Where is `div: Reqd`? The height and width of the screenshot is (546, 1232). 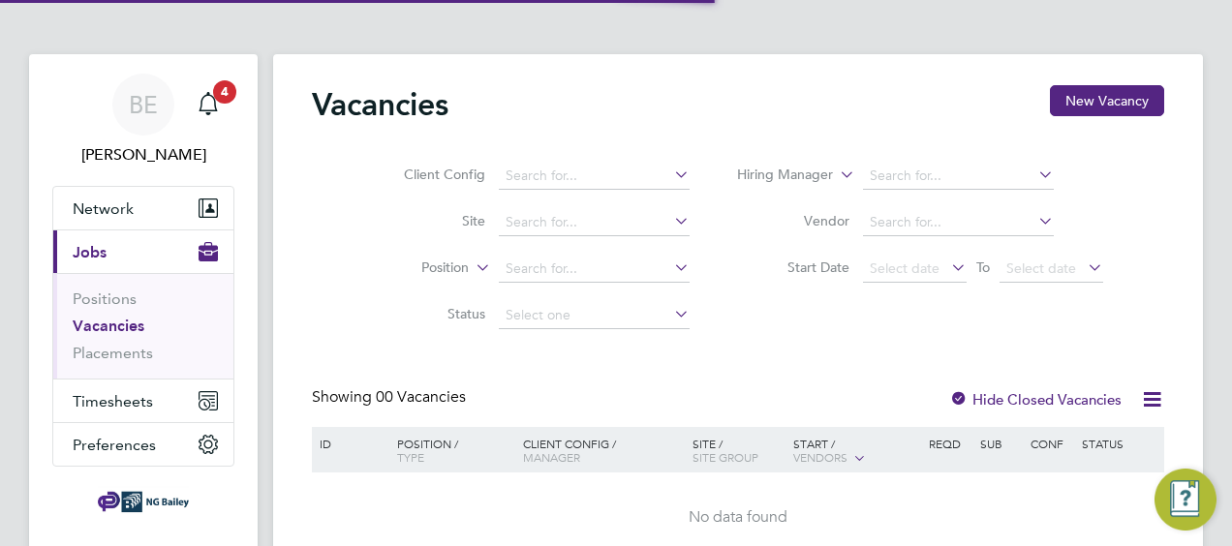 div: Reqd is located at coordinates (949, 444).